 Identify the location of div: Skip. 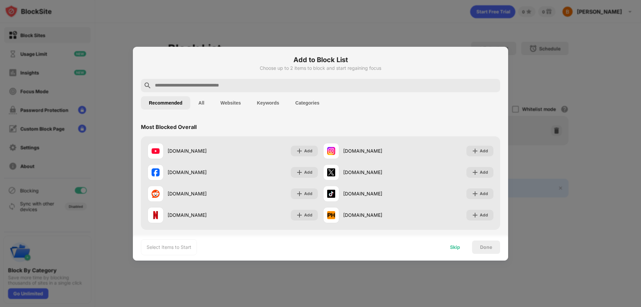
(455, 247).